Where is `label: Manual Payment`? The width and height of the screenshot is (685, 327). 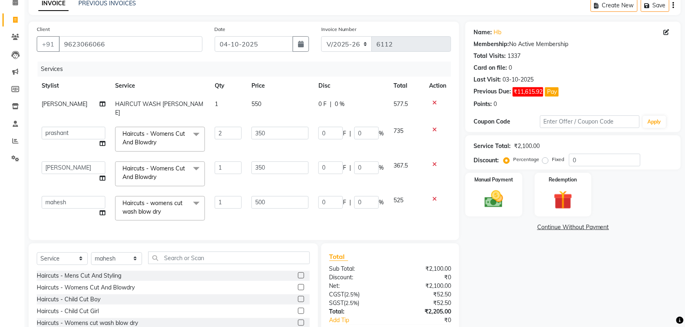 label: Manual Payment is located at coordinates (494, 180).